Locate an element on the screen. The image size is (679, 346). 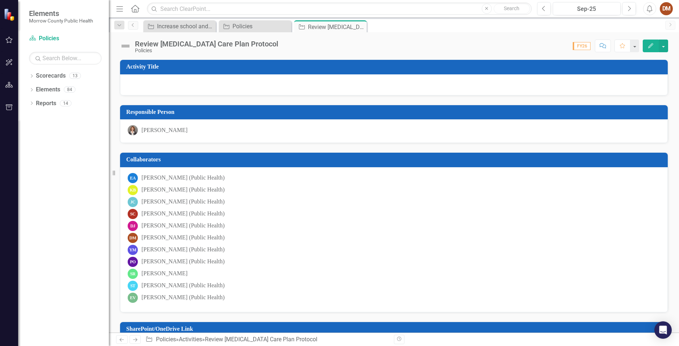
a: Scorecards is located at coordinates (51, 76).